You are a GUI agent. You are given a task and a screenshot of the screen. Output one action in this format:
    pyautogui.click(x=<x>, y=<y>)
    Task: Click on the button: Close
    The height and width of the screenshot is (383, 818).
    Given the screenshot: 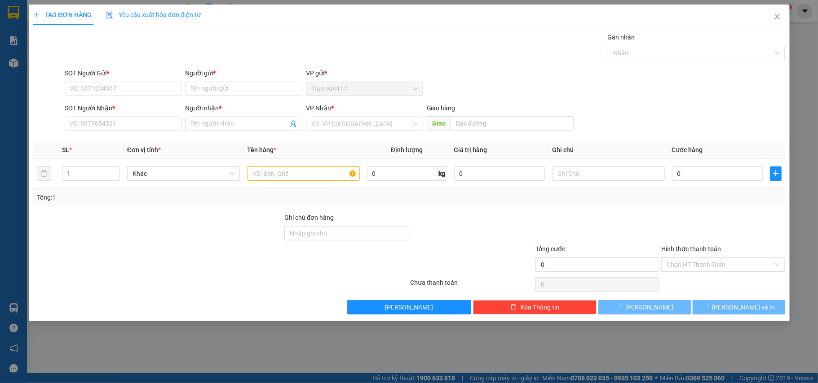 What is the action you would take?
    pyautogui.click(x=776, y=17)
    